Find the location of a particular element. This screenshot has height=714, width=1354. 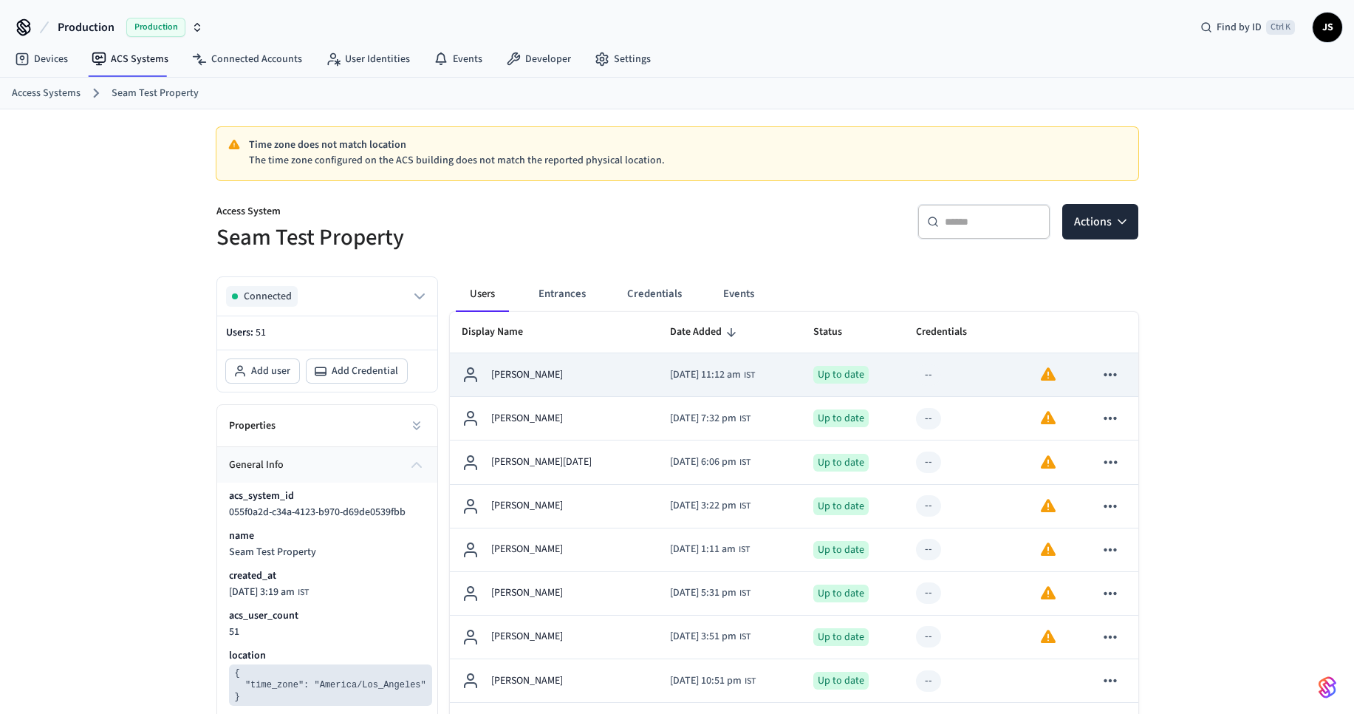

span: JS is located at coordinates (1328, 27).